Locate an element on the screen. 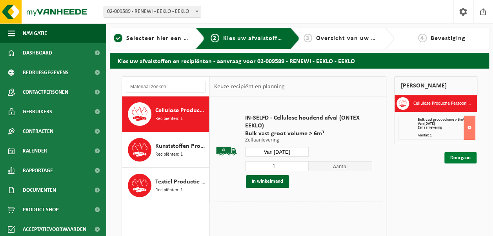 The width and height of the screenshot is (493, 236). span: 1 is located at coordinates (118, 38).